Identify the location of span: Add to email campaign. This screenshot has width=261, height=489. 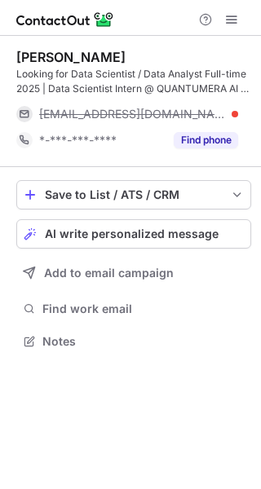
(108, 273).